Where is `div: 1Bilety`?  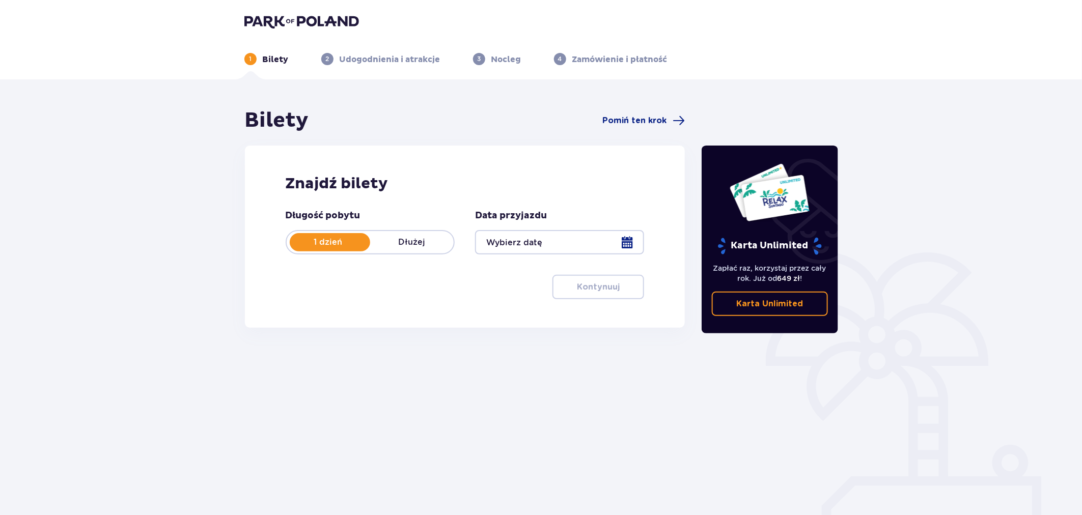
div: 1Bilety is located at coordinates (266, 59).